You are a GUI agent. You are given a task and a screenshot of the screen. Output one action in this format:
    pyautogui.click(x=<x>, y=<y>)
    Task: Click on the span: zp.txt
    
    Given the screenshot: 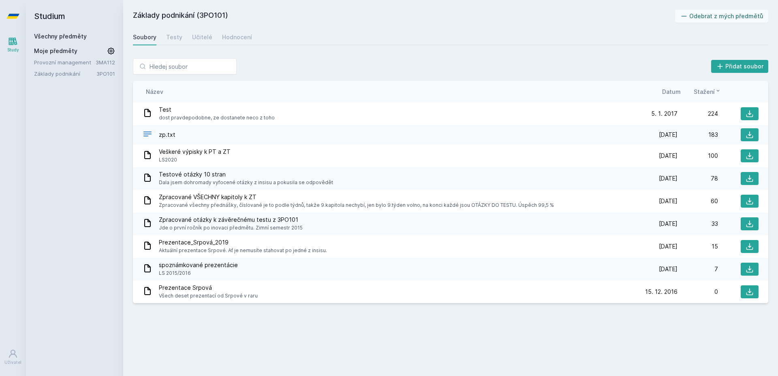 What is the action you would take?
    pyautogui.click(x=167, y=135)
    